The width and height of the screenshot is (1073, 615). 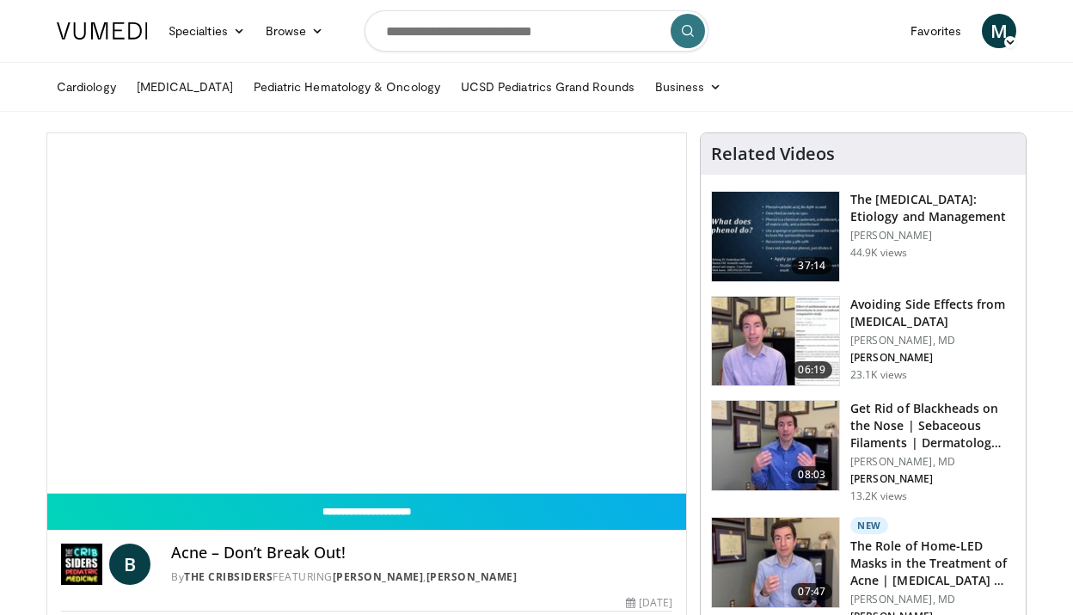 What do you see at coordinates (82, 564) in the screenshot?
I see `img: The Cribsiders` at bounding box center [82, 564].